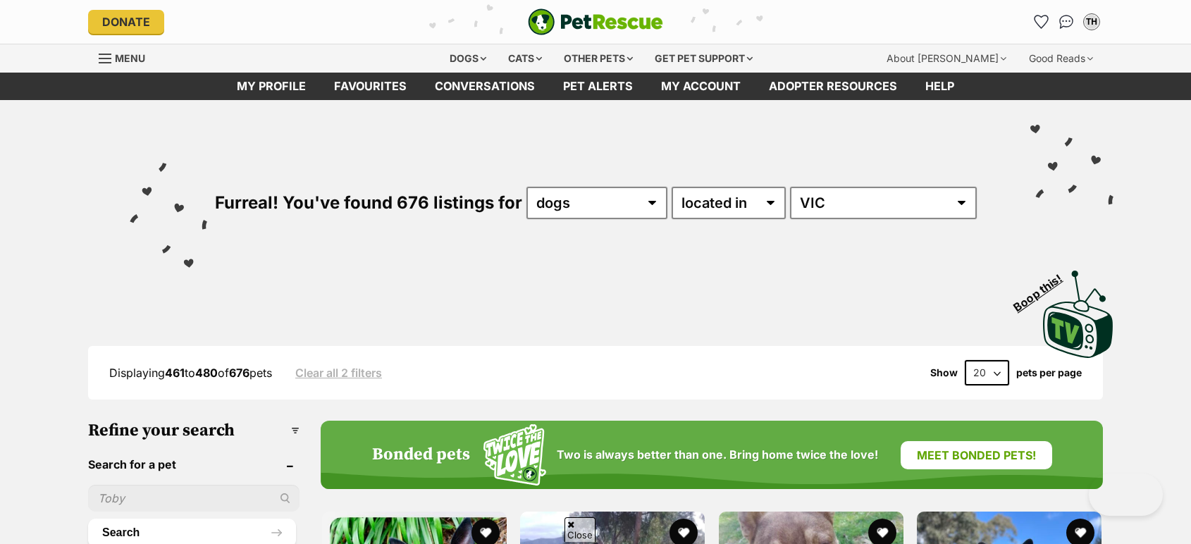 This screenshot has height=544, width=1191. I want to click on a: conversations, so click(485, 86).